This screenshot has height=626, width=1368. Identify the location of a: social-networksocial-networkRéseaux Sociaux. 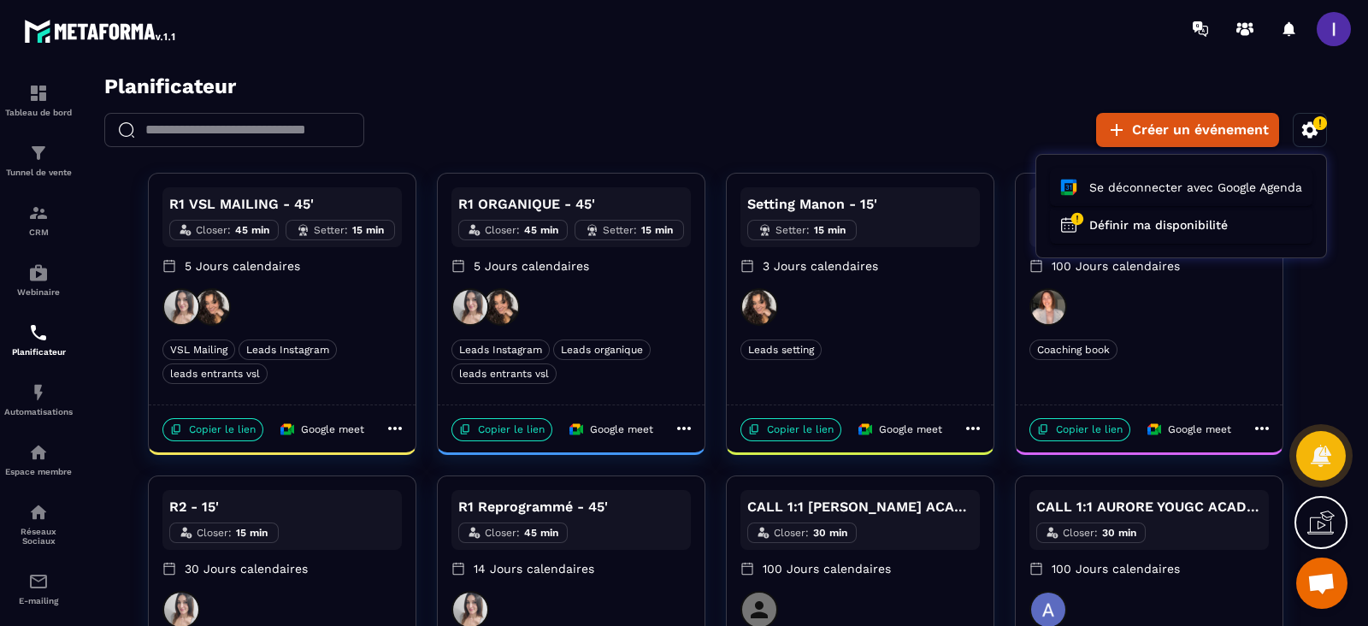
(38, 523).